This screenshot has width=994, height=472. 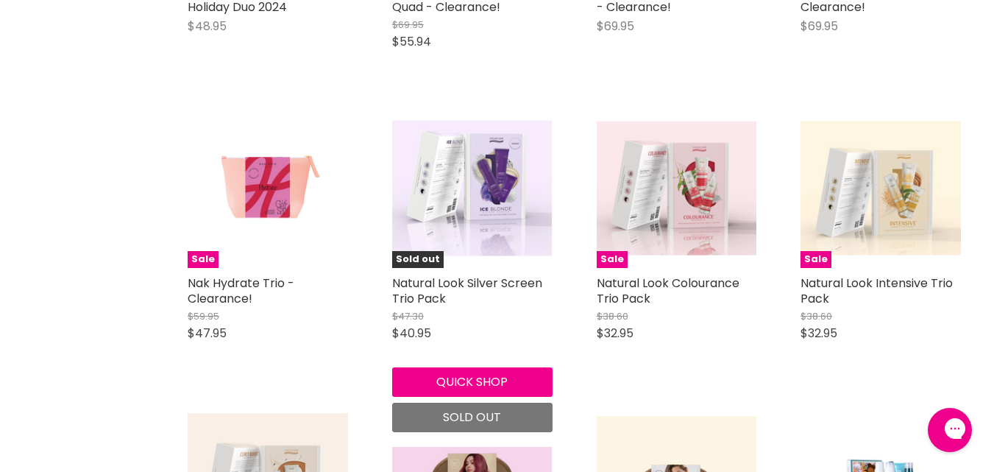 What do you see at coordinates (668, 291) in the screenshot?
I see `a: Natural Look Colourance Trio Pack` at bounding box center [668, 291].